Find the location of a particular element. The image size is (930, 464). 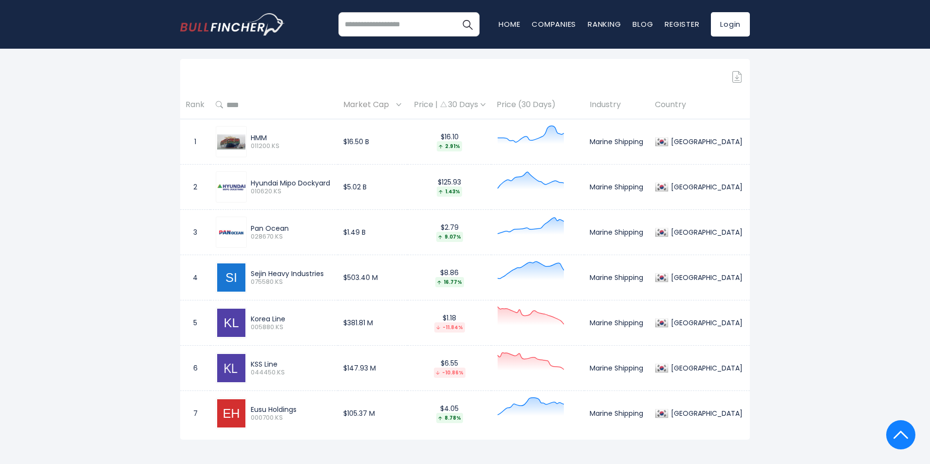

a: Ranking is located at coordinates (604, 24).